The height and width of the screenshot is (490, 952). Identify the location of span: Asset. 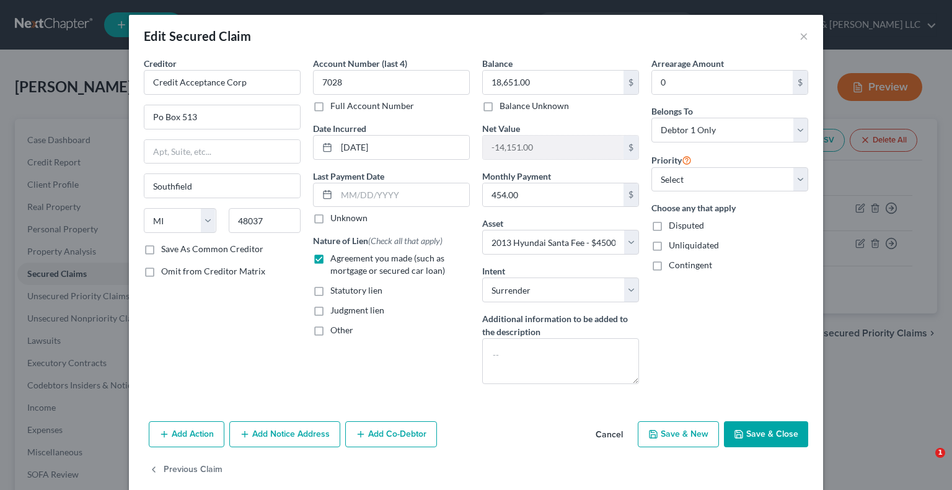
(493, 223).